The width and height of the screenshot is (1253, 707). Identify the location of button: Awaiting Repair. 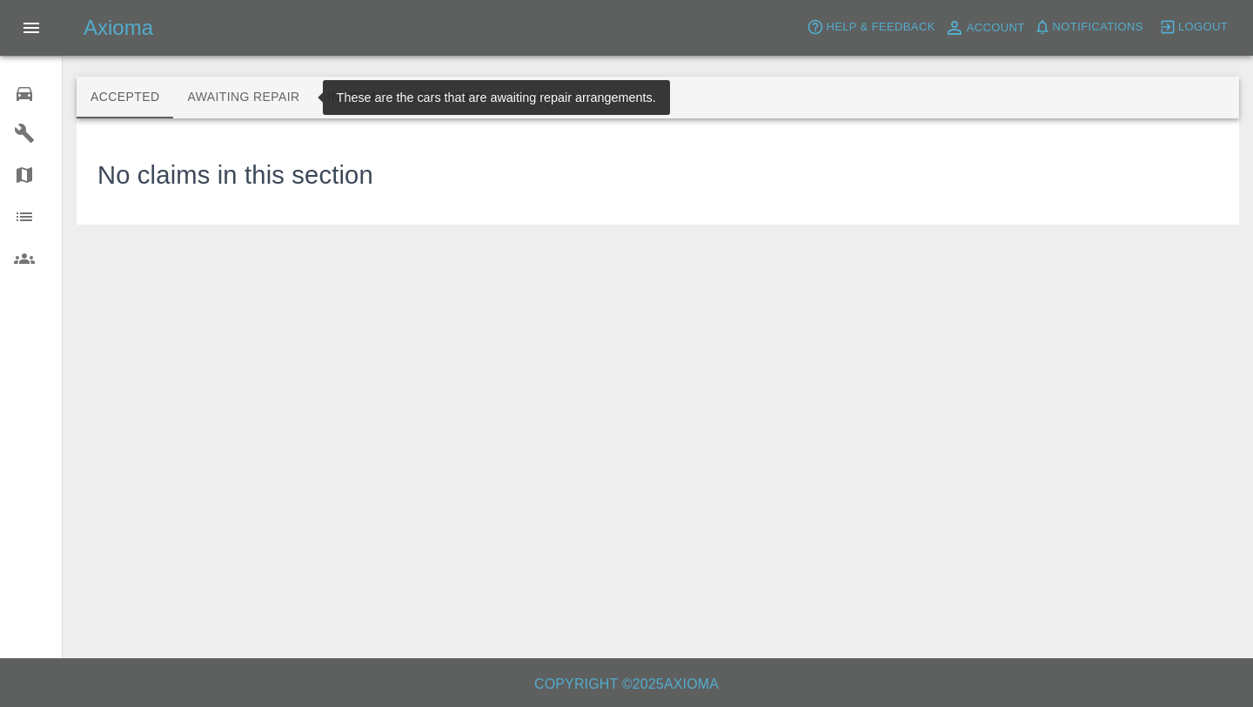
(243, 97).